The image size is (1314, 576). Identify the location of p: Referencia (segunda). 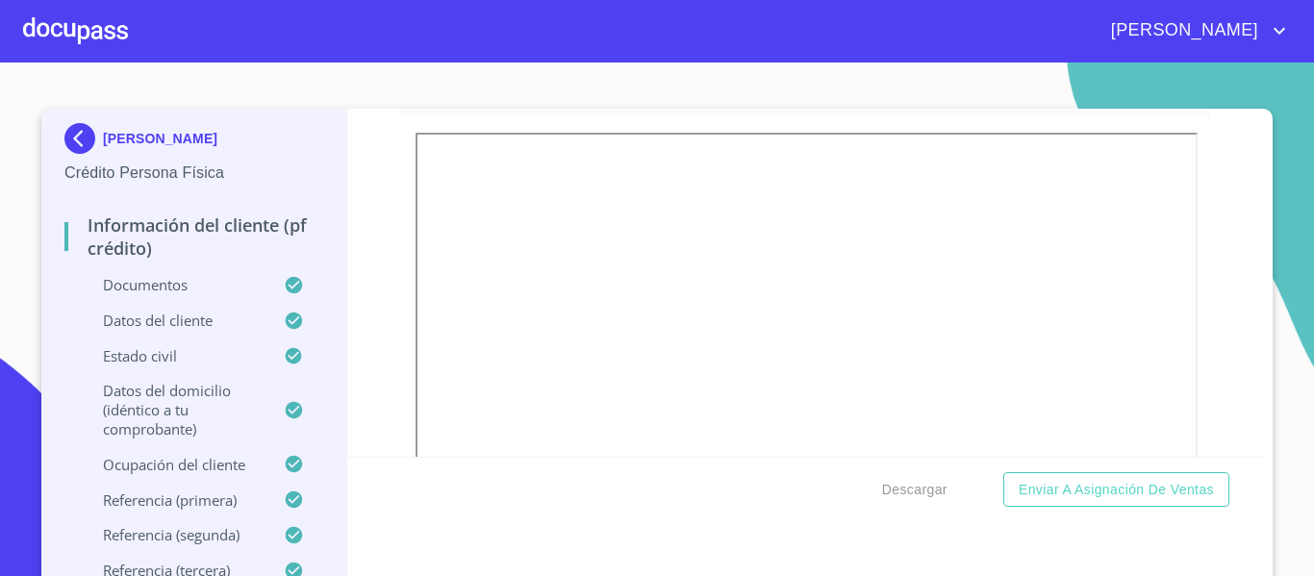
(174, 535).